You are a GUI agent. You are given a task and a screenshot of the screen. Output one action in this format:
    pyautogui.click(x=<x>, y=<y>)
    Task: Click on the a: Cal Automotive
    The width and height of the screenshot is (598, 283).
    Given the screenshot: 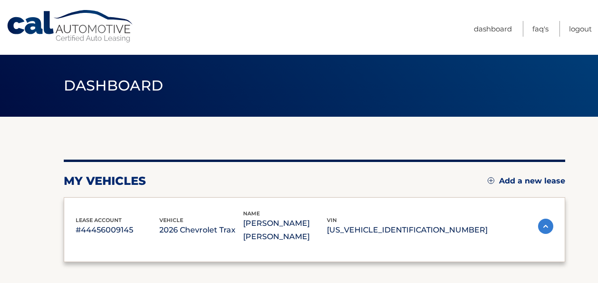 What is the action you would take?
    pyautogui.click(x=70, y=26)
    